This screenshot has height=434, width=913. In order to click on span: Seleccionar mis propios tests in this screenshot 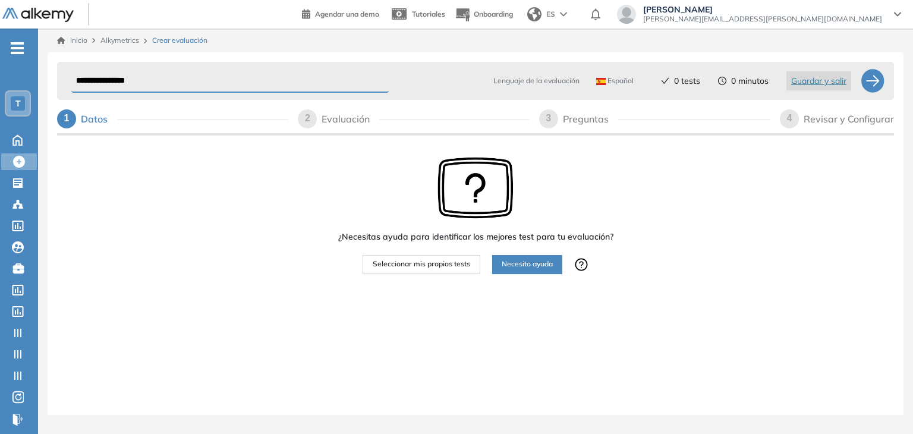, I will do `click(421, 264)`.